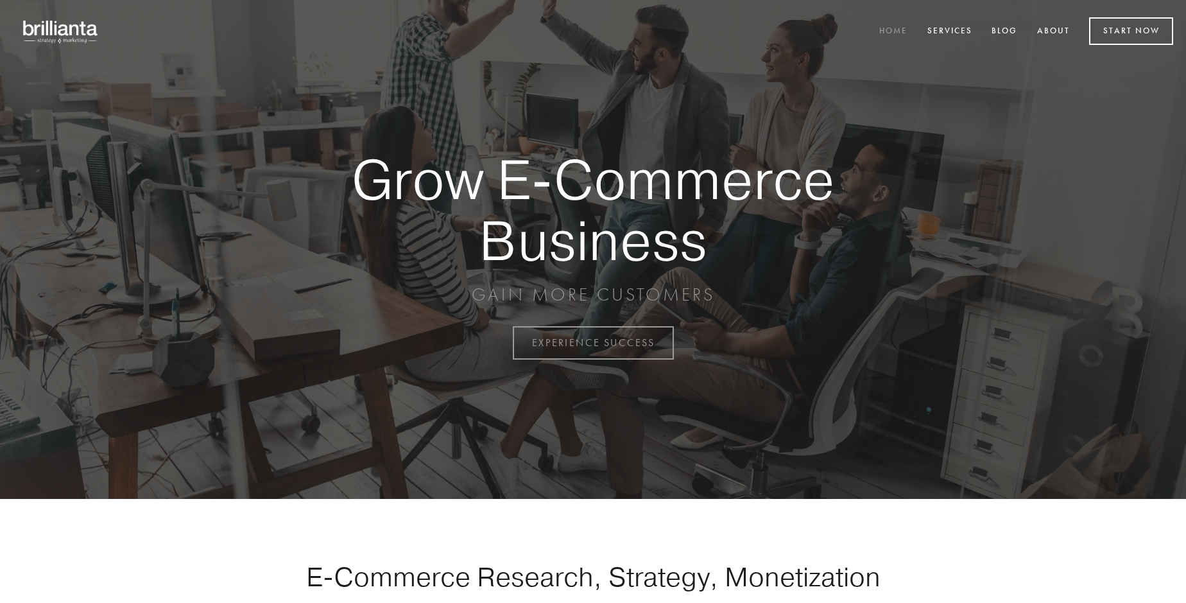 The width and height of the screenshot is (1186, 603). I want to click on a: Blog, so click(1005, 31).